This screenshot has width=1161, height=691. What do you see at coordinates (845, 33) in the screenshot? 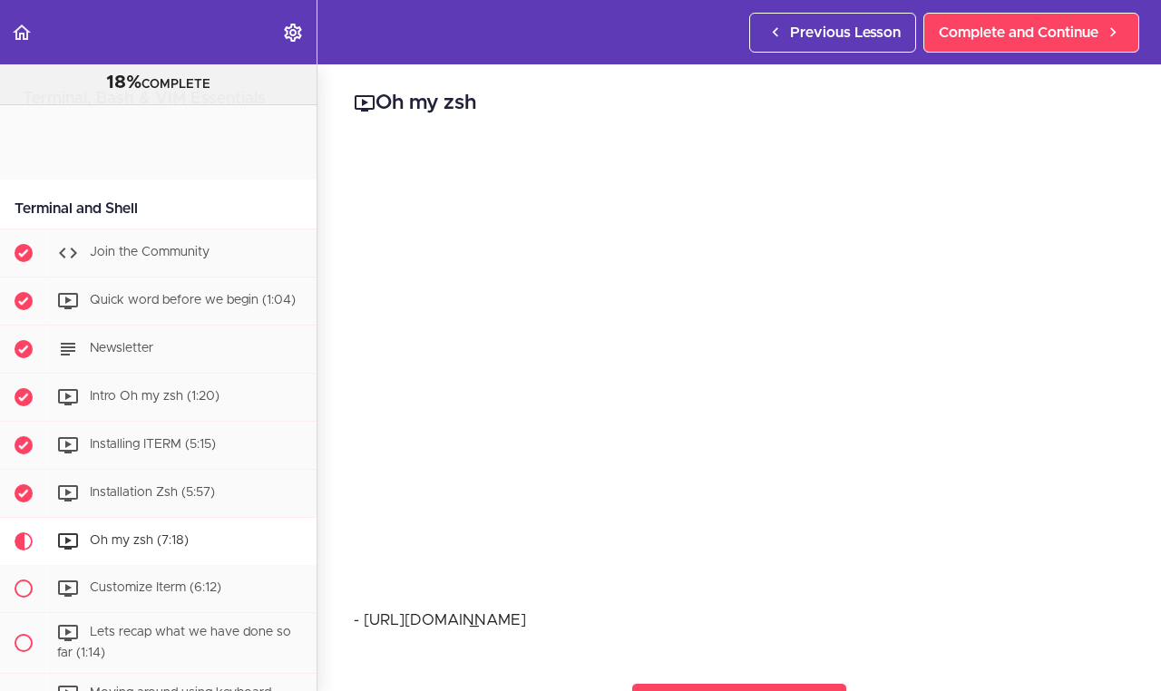
I see `span: Previous Lesson` at bounding box center [845, 33].